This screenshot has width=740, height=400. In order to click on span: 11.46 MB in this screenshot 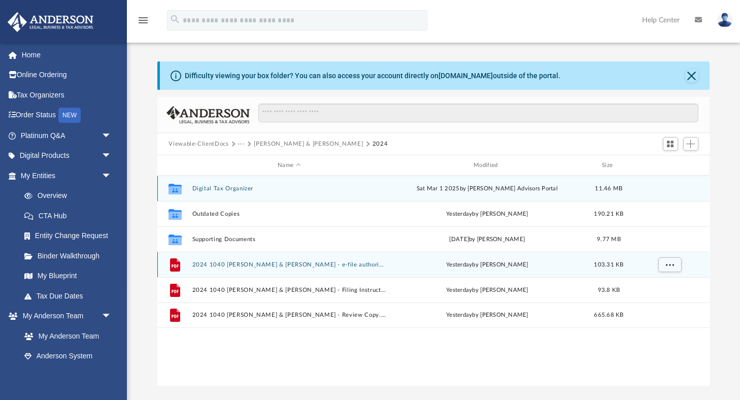, I will do `click(609, 188)`.